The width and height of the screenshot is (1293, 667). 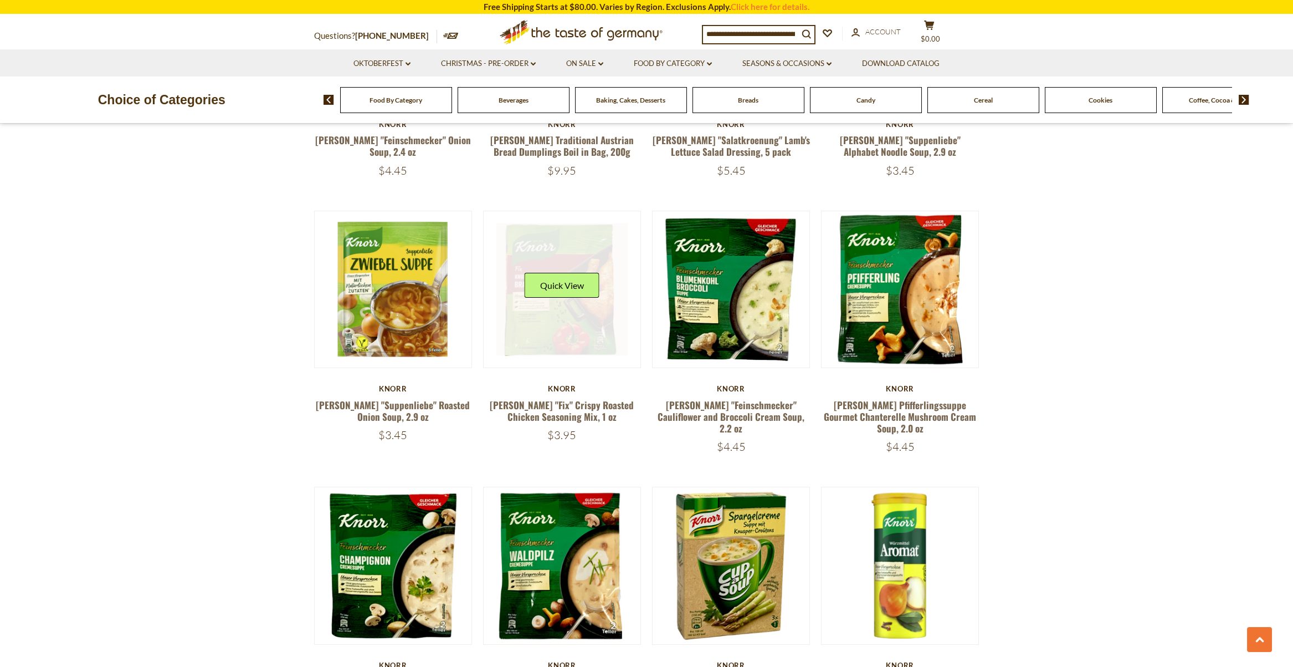 I want to click on a: Click here for details., so click(x=770, y=7).